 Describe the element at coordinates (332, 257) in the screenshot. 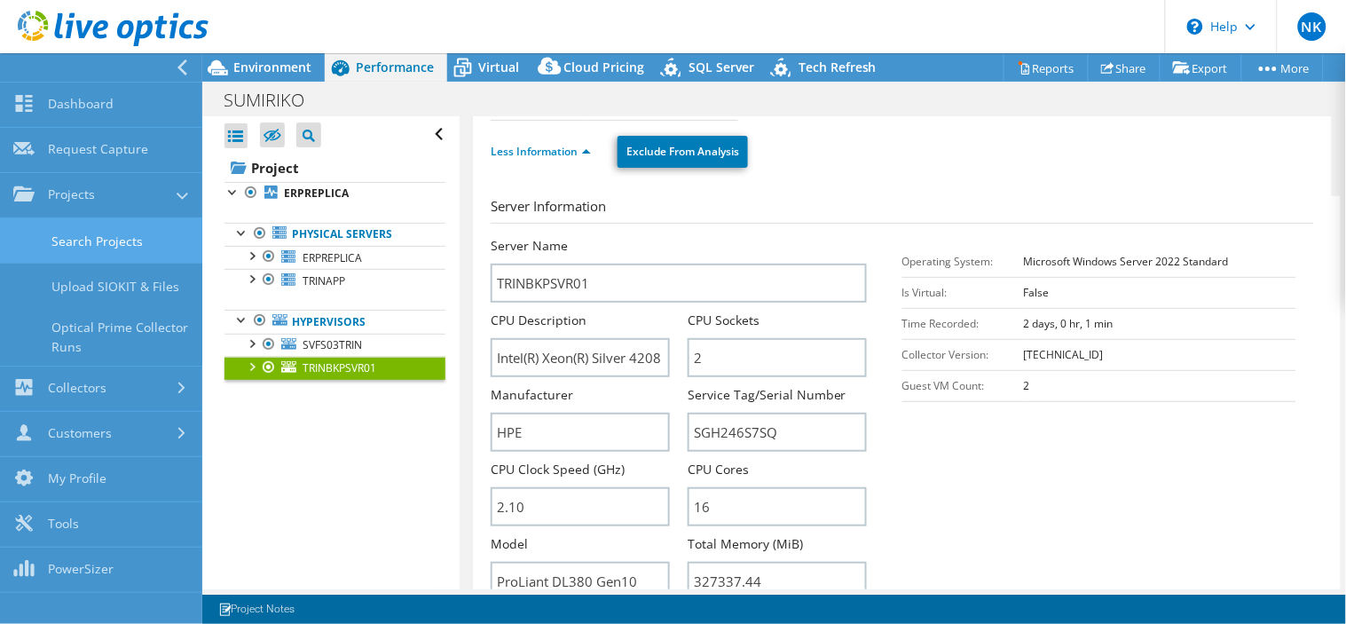

I see `span: ERPREPLICA` at that location.